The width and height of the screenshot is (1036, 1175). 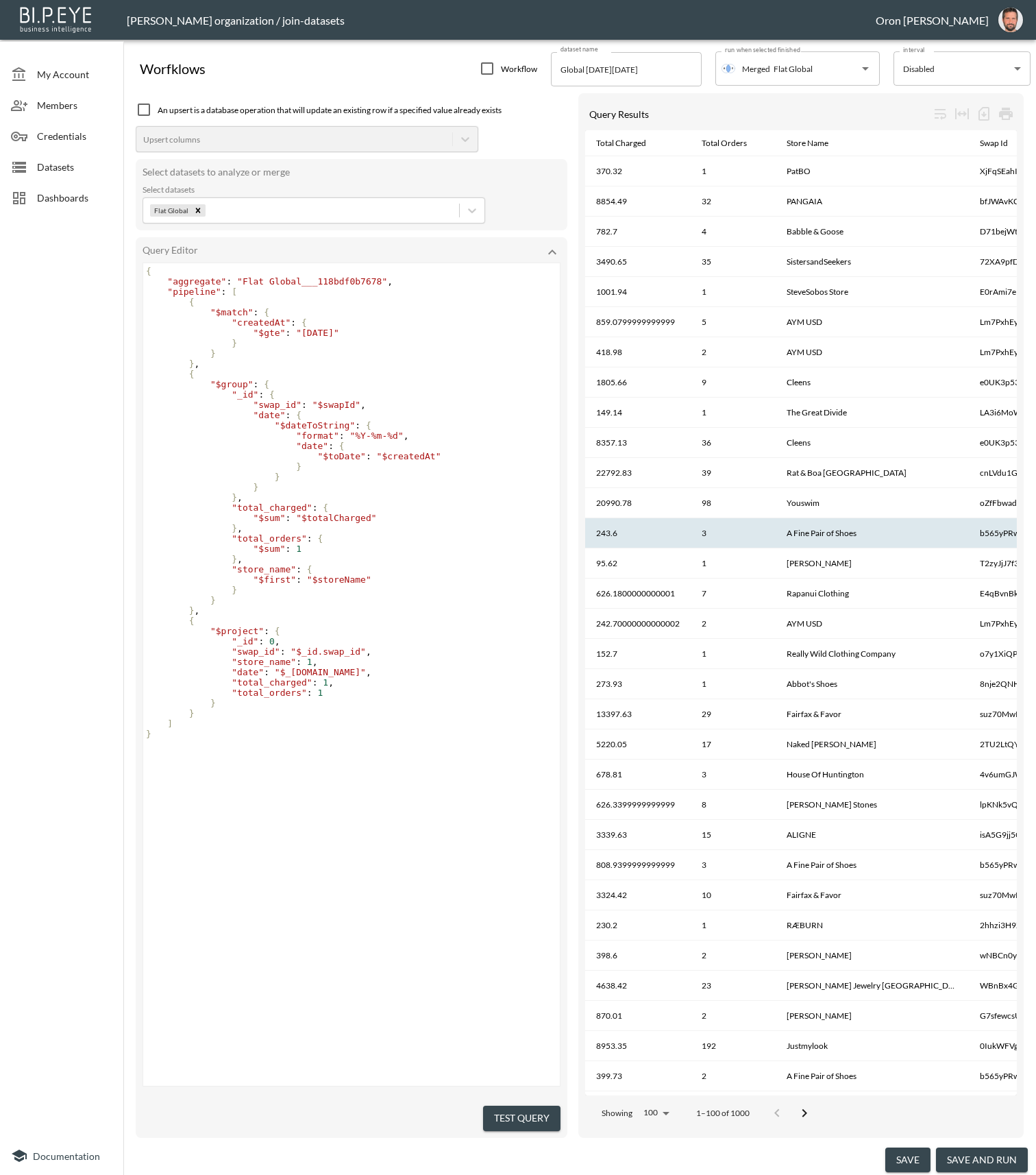 I want to click on th: 98, so click(x=734, y=504).